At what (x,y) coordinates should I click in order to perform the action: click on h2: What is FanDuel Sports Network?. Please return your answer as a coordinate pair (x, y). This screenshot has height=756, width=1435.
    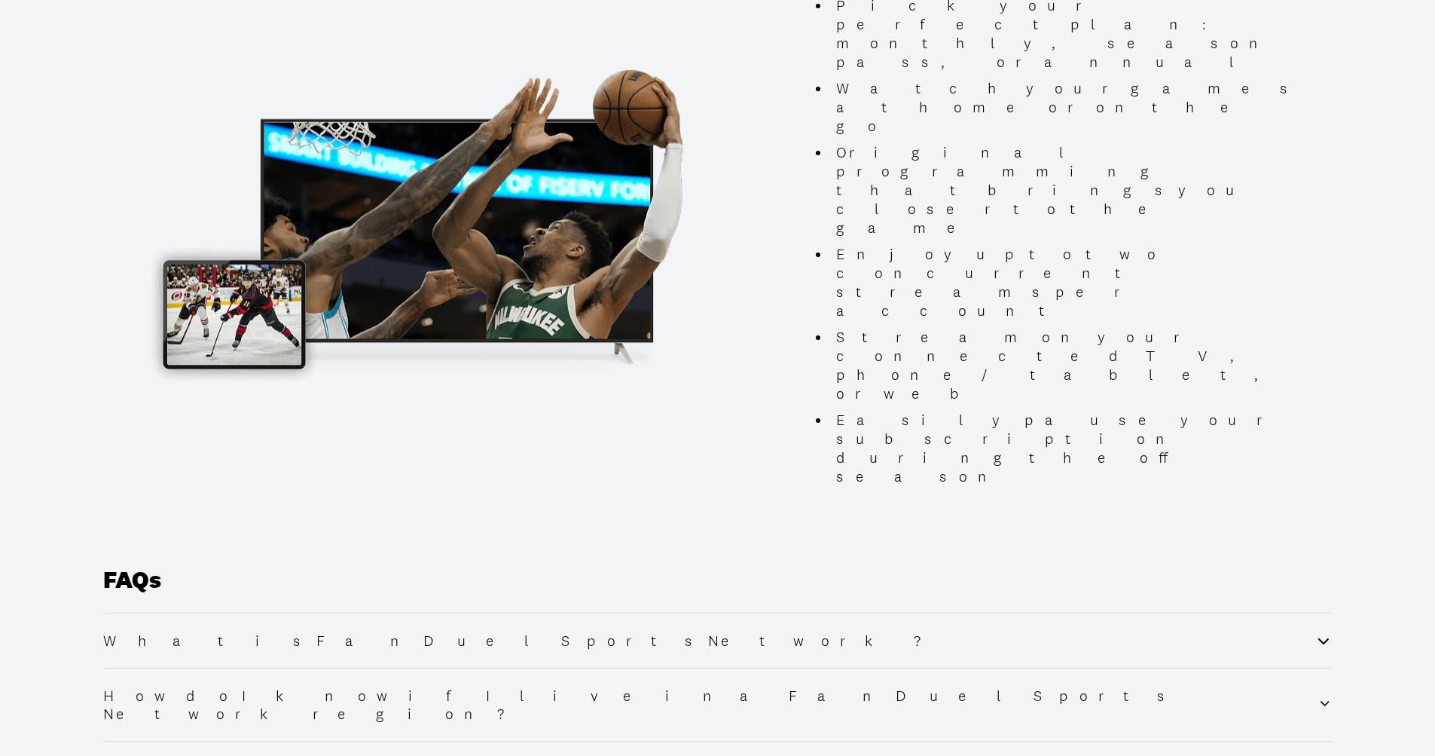
    Looking at the image, I should click on (526, 640).